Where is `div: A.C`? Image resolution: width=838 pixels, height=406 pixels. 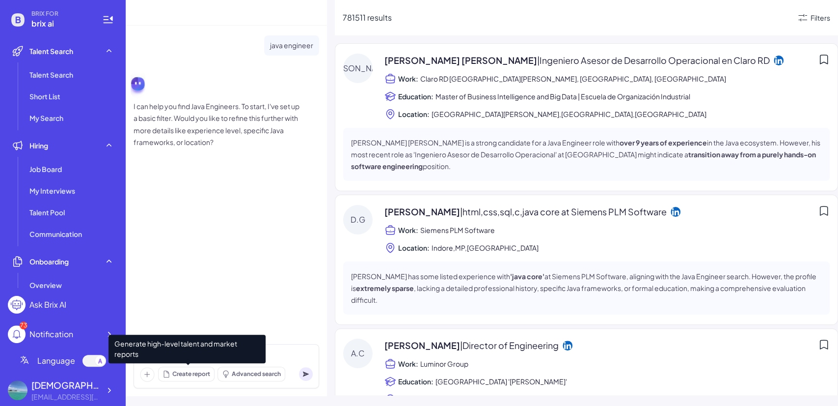 div: A.C is located at coordinates (358, 353).